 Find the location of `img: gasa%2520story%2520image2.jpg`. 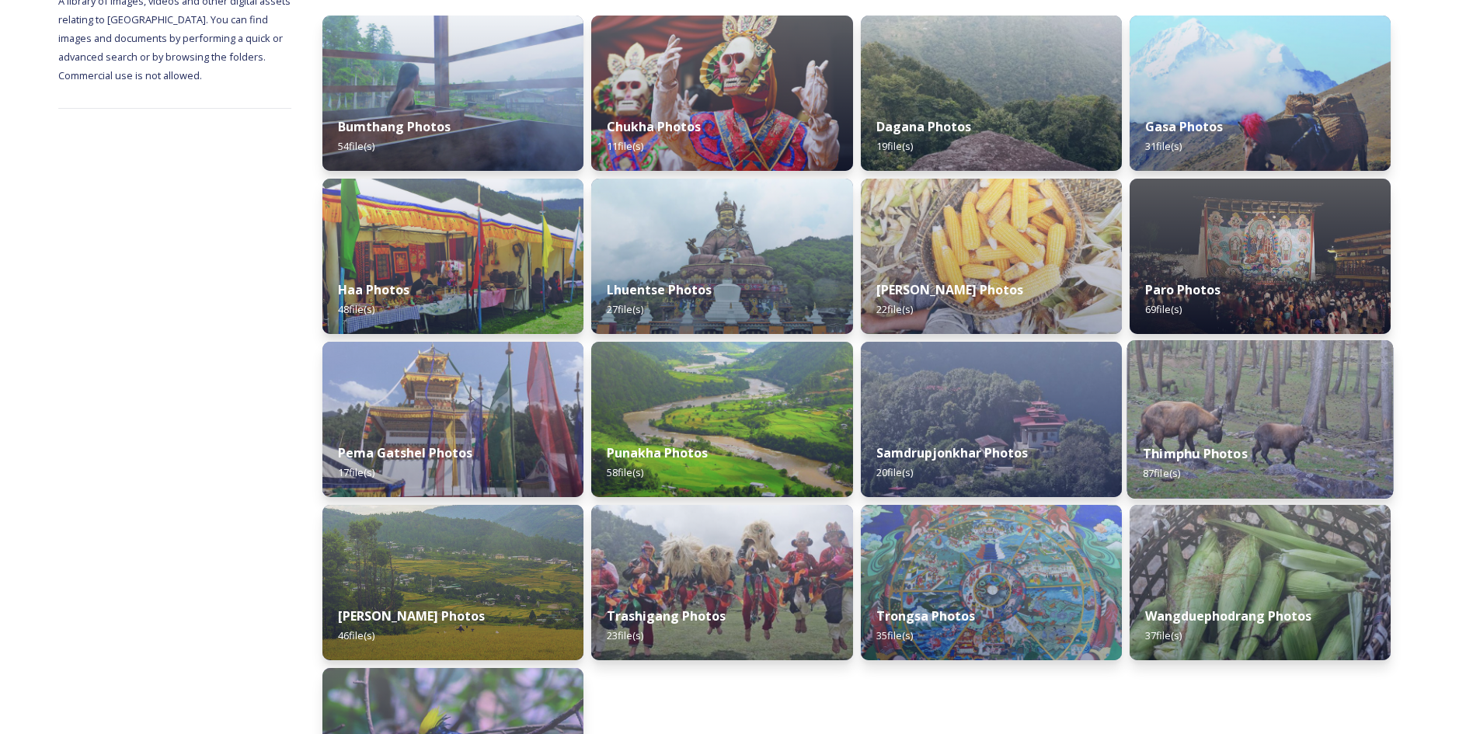

img: gasa%2520story%2520image2.jpg is located at coordinates (1260, 93).